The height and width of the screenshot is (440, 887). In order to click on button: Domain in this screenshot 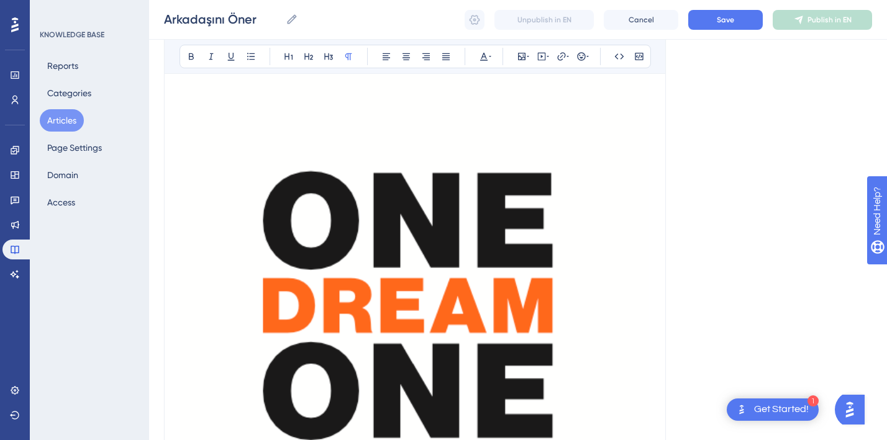, I will do `click(63, 175)`.